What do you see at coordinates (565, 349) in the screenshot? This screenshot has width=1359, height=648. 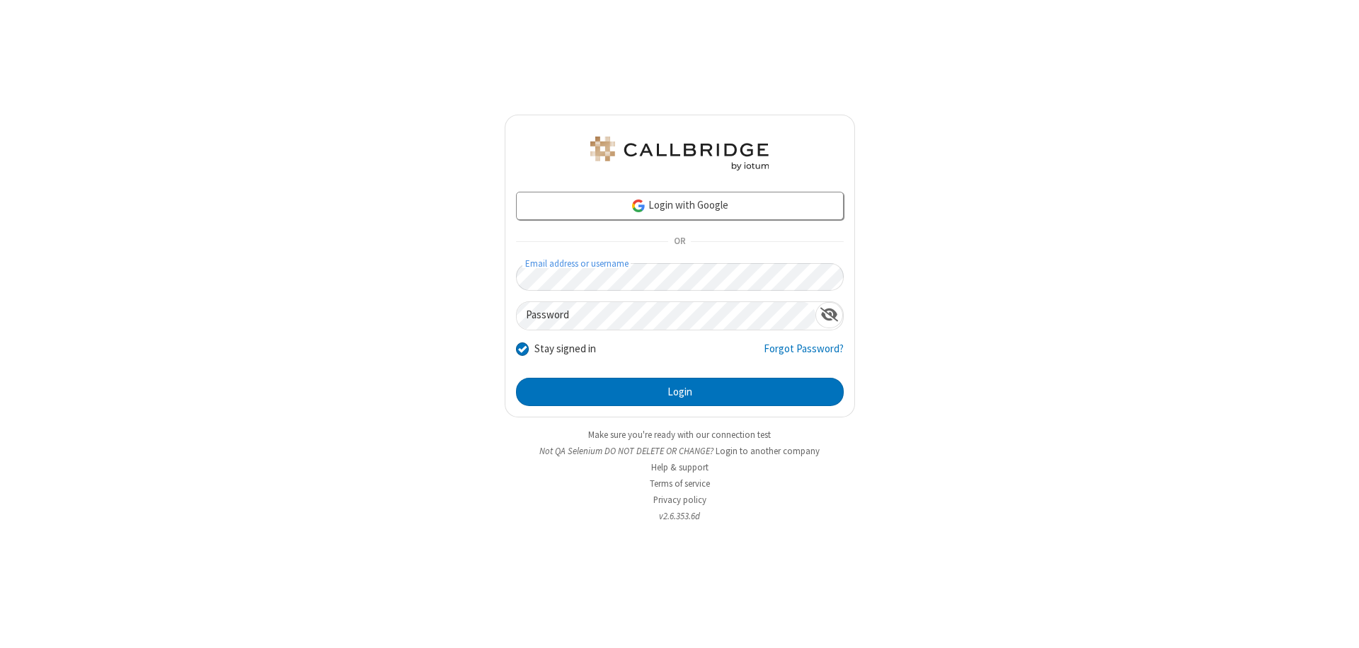 I see `label: Stay signed in` at bounding box center [565, 349].